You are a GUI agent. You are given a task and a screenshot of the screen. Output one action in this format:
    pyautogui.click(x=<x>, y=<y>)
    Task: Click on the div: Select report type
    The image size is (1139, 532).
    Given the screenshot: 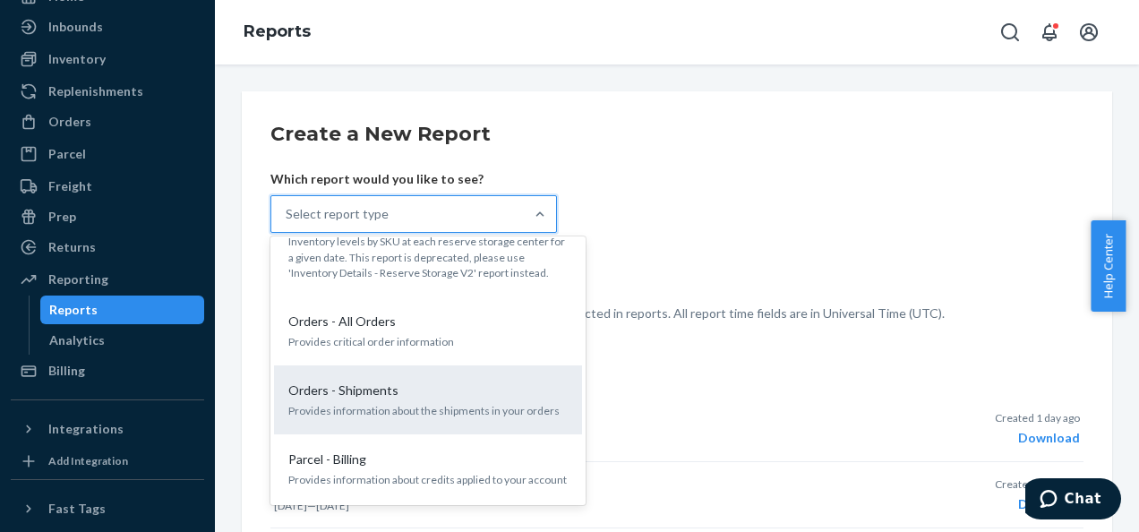 What is the action you would take?
    pyautogui.click(x=337, y=214)
    